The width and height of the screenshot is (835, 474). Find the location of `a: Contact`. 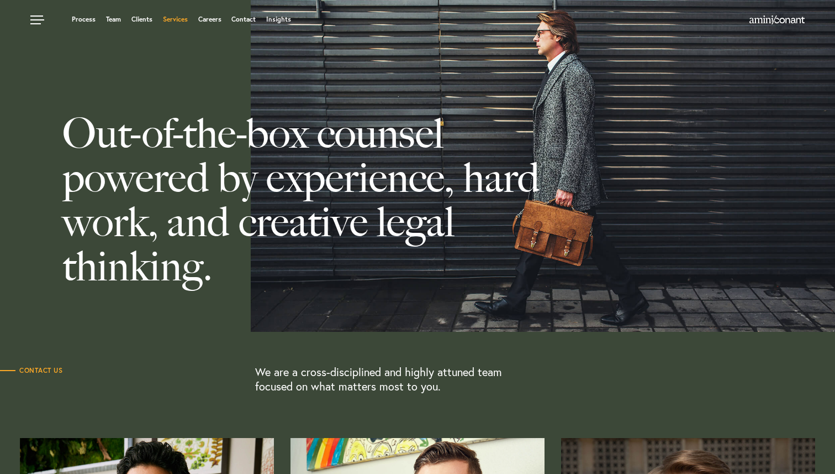

a: Contact is located at coordinates (244, 19).